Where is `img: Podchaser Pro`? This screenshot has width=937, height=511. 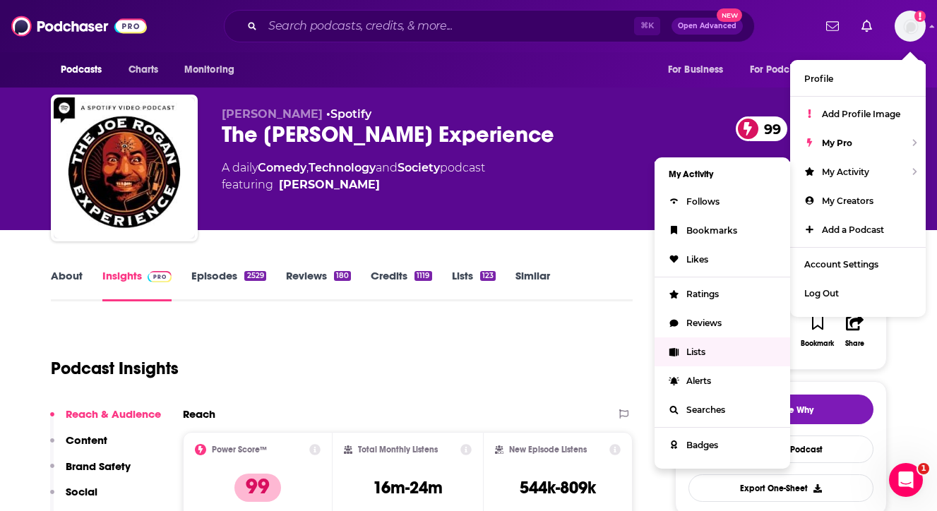 img: Podchaser Pro is located at coordinates (160, 277).